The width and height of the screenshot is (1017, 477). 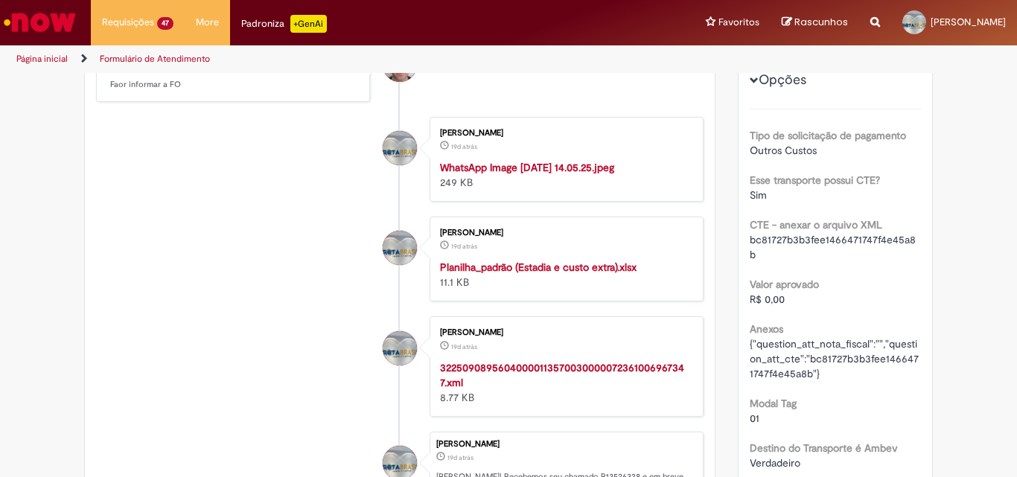 What do you see at coordinates (339, 59) in the screenshot?
I see `ul: Trilhas de página` at bounding box center [339, 59].